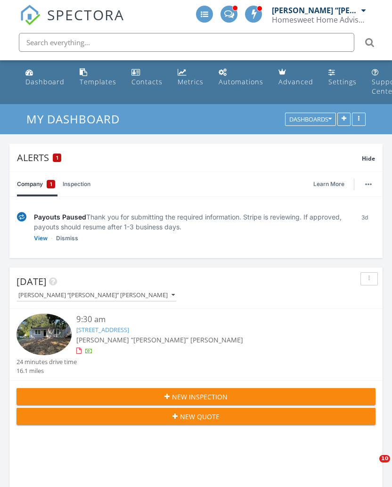  I want to click on span: Hide, so click(368, 158).